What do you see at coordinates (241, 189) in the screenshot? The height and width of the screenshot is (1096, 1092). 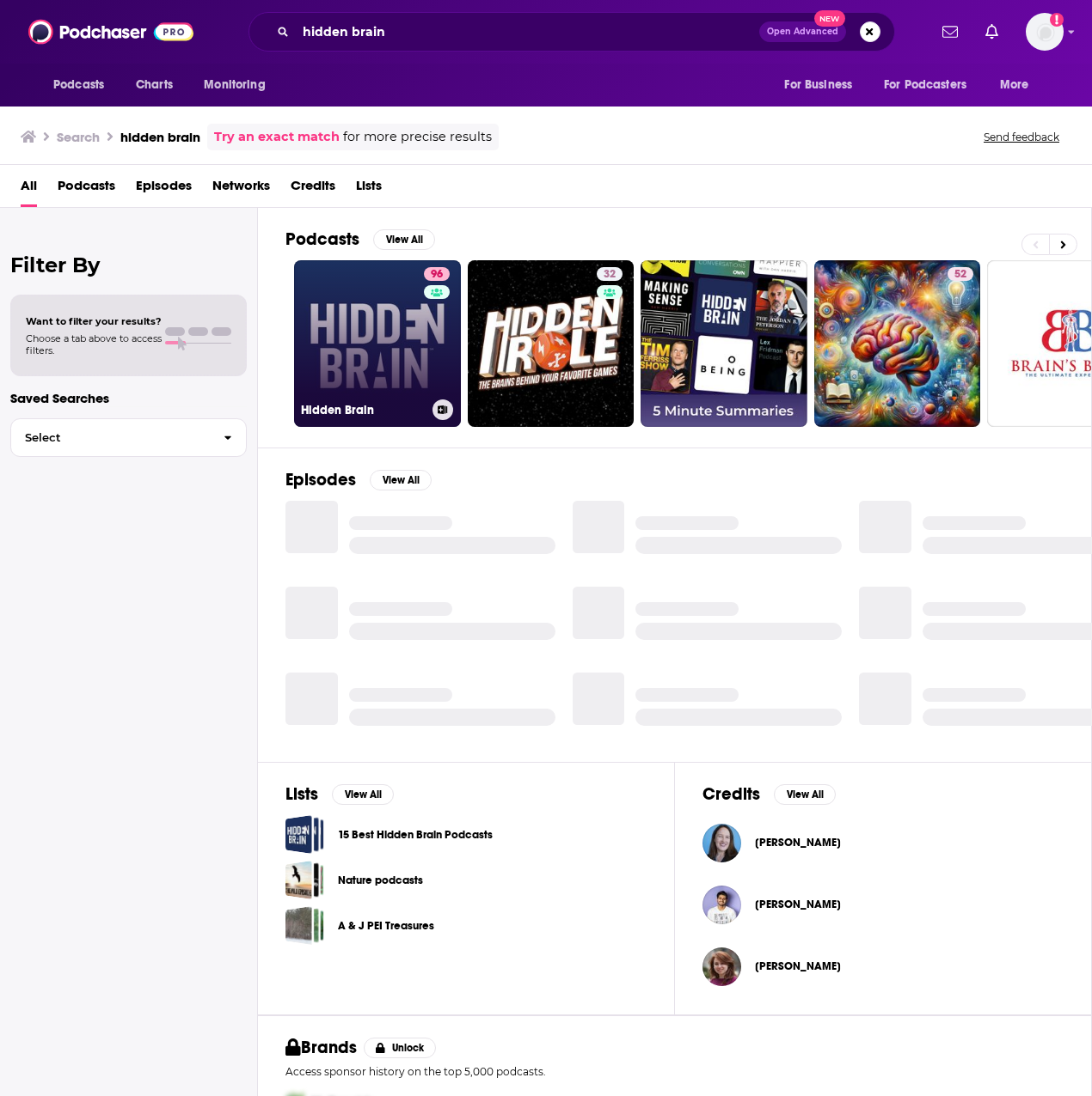 I see `a: Networks` at bounding box center [241, 189].